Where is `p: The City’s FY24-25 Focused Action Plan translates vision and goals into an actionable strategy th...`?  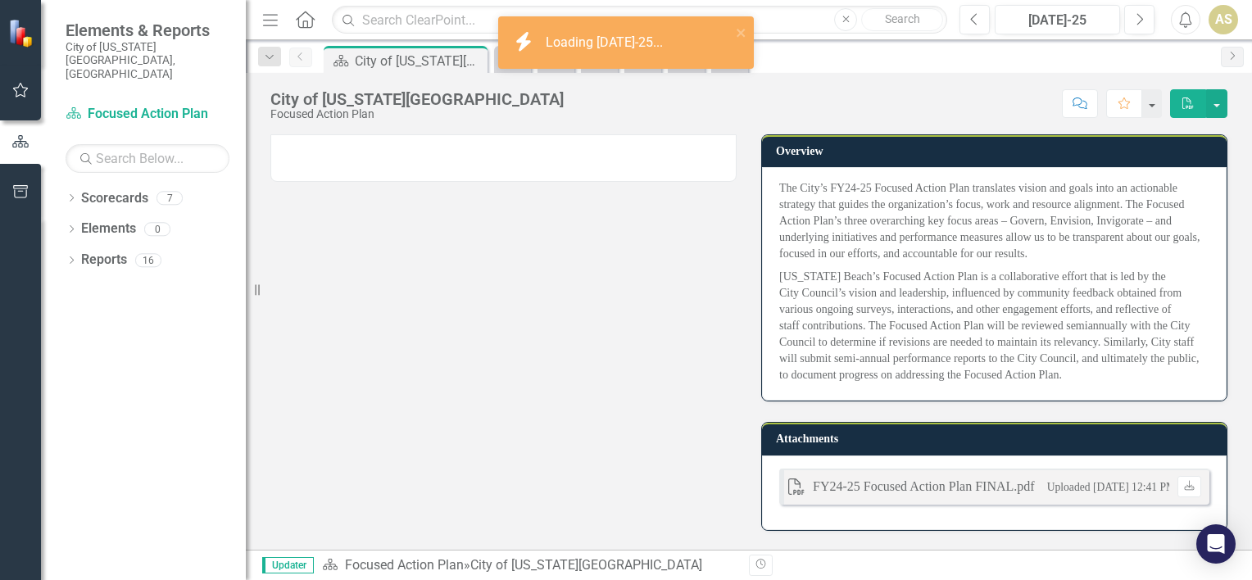 p: The City’s FY24-25 Focused Action Plan translates vision and goals into an actionable strategy th... is located at coordinates (994, 223).